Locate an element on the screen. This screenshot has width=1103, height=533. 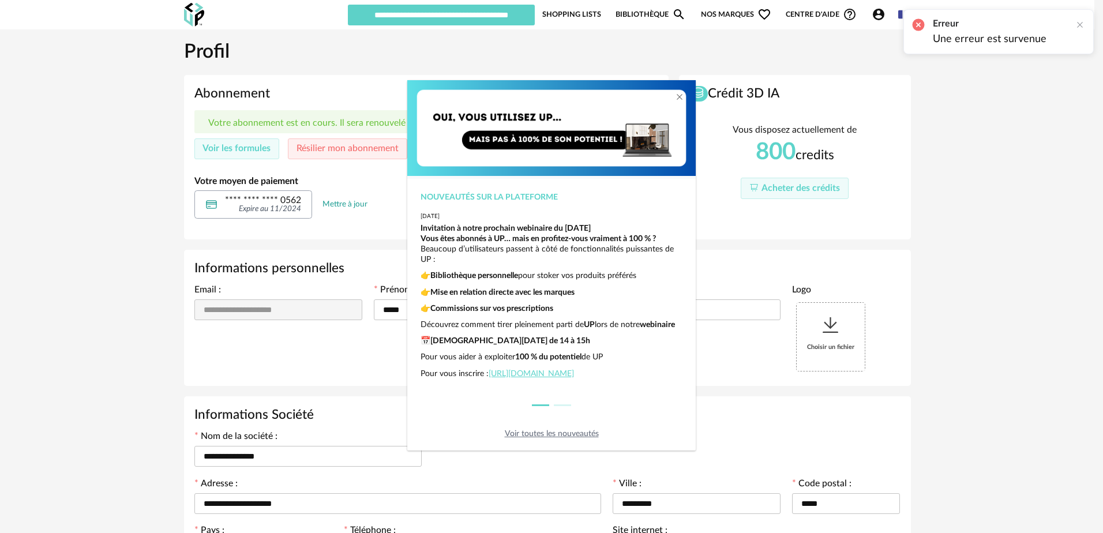
strong: Bibliothèque personnelle is located at coordinates (474, 276).